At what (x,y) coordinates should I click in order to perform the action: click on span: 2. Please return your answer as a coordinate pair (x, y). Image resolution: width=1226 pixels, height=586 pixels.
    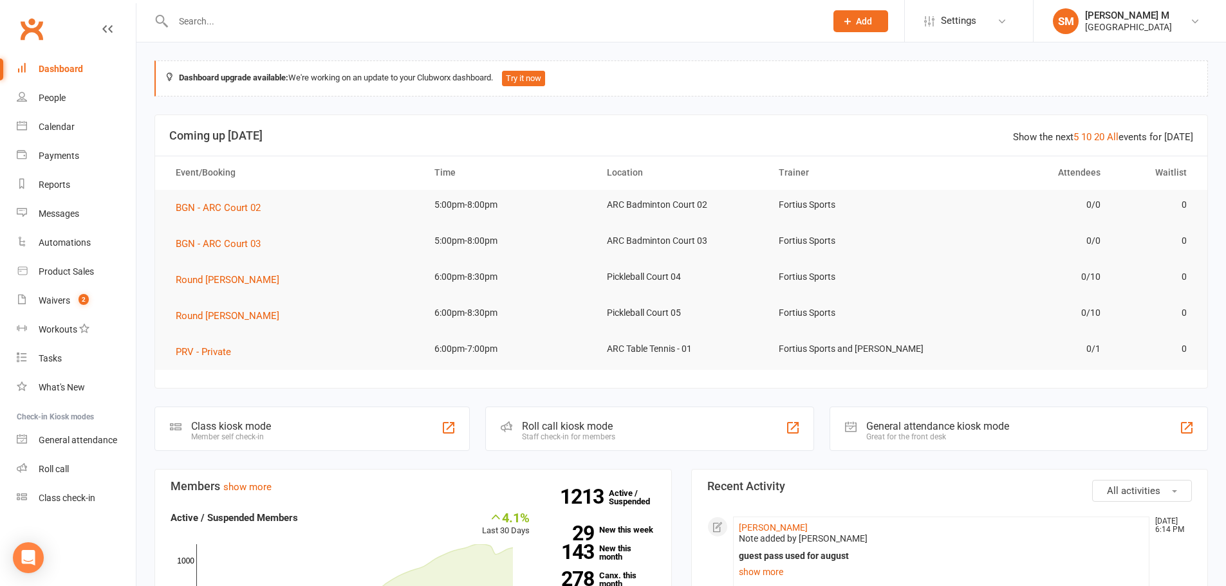
    Looking at the image, I should click on (84, 299).